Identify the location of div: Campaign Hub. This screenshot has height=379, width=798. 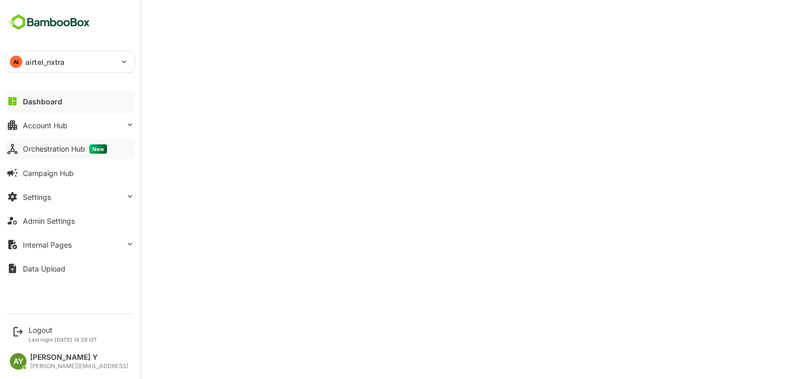
(48, 173).